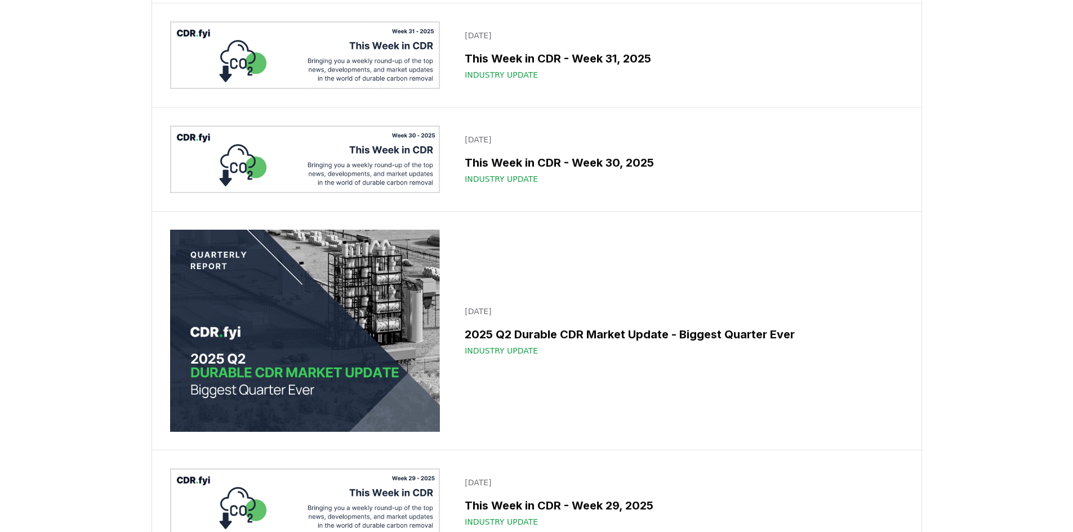  Describe the element at coordinates (681, 163) in the screenshot. I see `h3: This Week in CDR - Week 30, 2025` at that location.